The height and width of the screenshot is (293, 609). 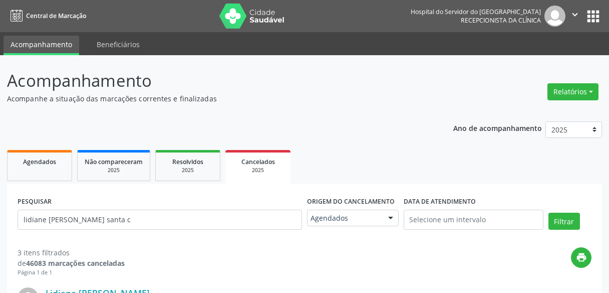 What do you see at coordinates (114, 161) in the screenshot?
I see `span: Não compareceram` at bounding box center [114, 161].